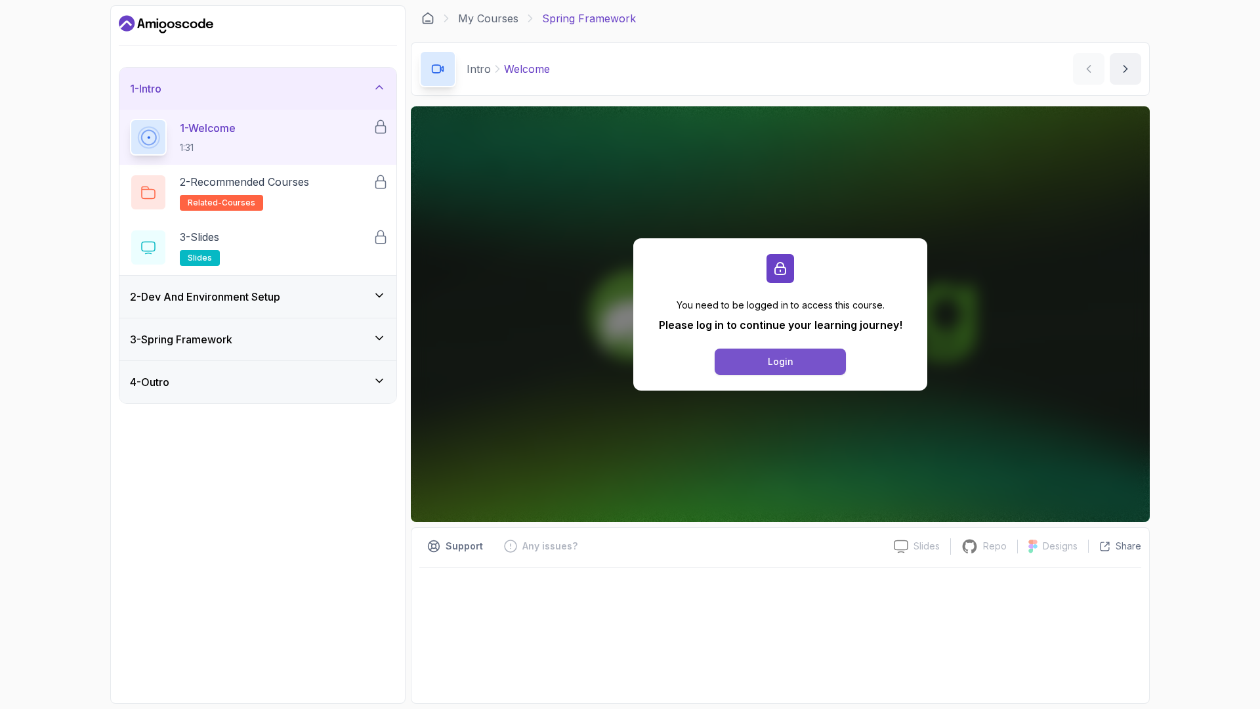  Describe the element at coordinates (207, 128) in the screenshot. I see `p: 1 - Welcome` at that location.